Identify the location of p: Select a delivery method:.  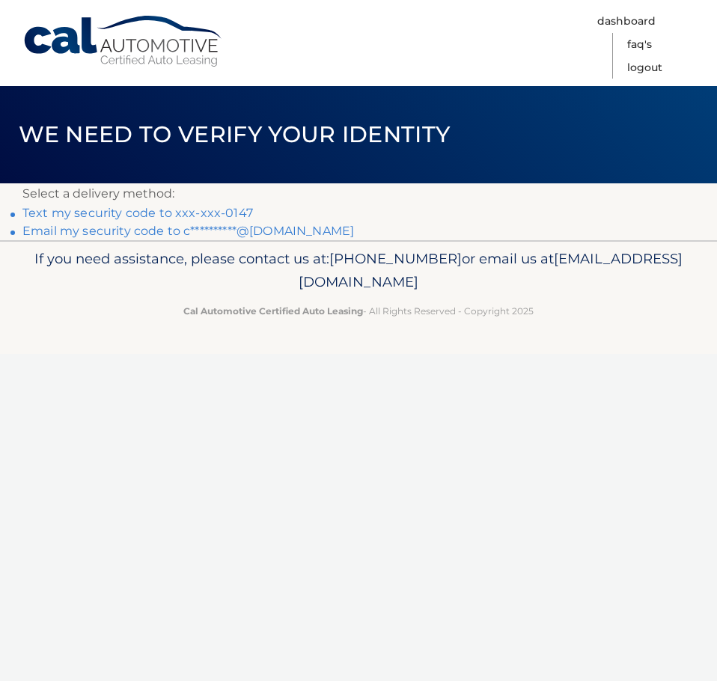
(358, 194).